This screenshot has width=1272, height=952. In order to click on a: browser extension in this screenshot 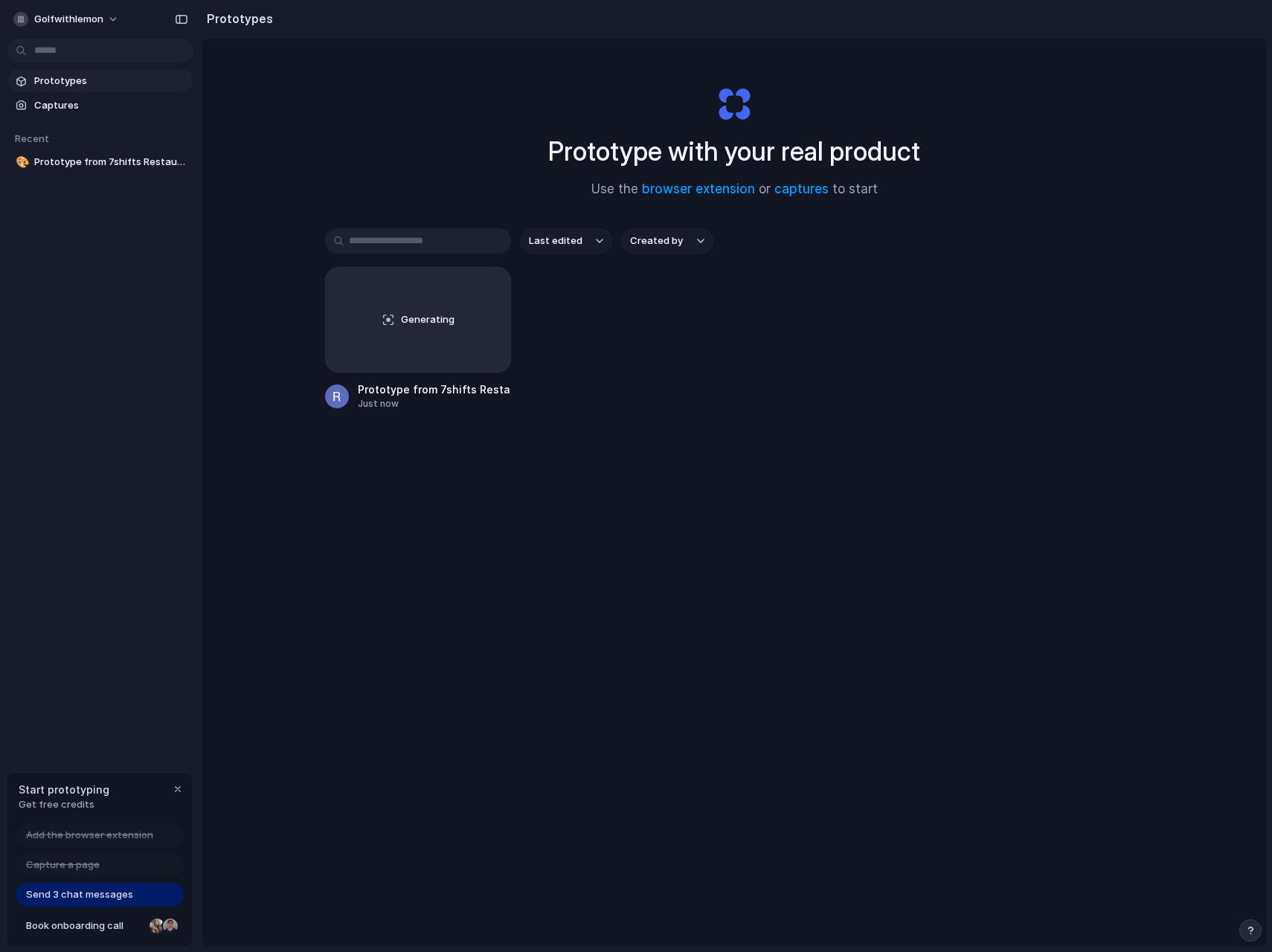, I will do `click(699, 189)`.